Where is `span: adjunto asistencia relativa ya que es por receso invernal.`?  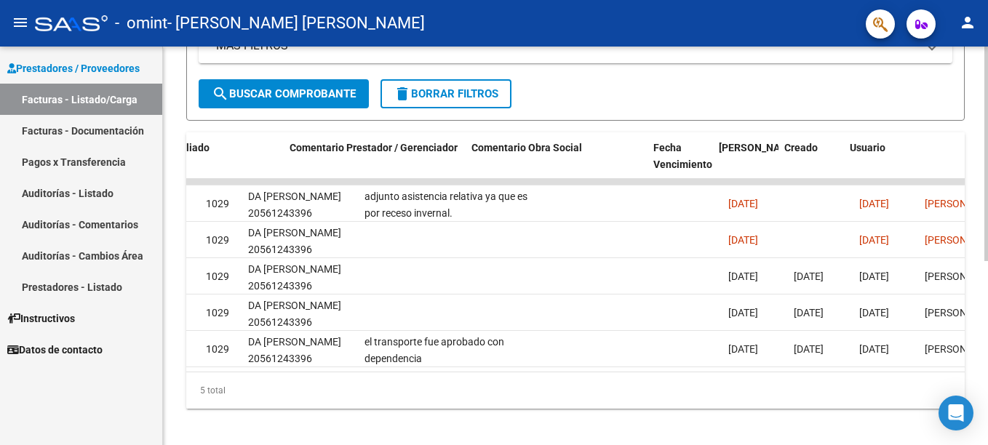 span: adjunto asistencia relativa ya que es por receso invernal. is located at coordinates (446, 204).